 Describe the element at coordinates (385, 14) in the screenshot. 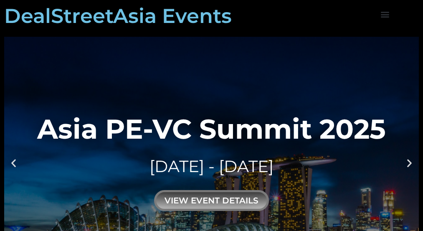

I see `div: Menu Toggle` at that location.